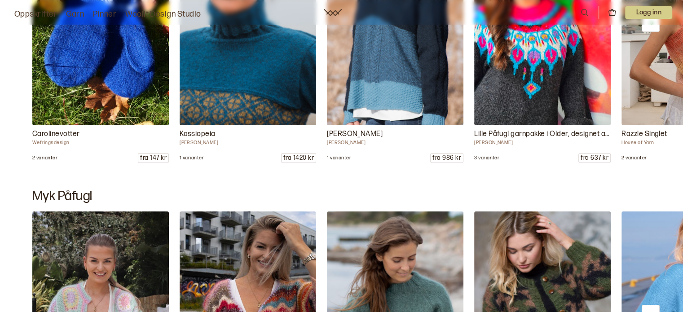  I want to click on h2: Myk Påfugl, so click(341, 196).